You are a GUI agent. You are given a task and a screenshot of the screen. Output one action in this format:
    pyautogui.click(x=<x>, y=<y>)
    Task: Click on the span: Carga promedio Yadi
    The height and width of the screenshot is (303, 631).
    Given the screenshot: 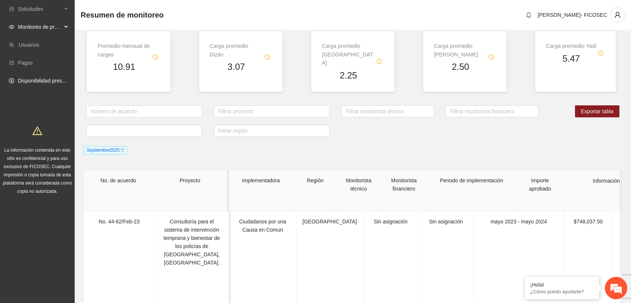 What is the action you would take?
    pyautogui.click(x=570, y=46)
    